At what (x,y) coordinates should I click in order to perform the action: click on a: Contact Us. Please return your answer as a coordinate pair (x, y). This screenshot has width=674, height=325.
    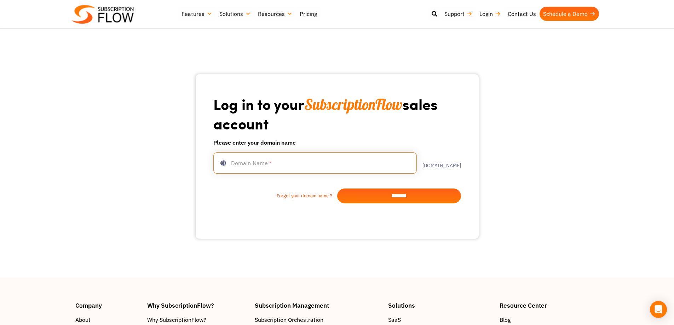
    Looking at the image, I should click on (522, 14).